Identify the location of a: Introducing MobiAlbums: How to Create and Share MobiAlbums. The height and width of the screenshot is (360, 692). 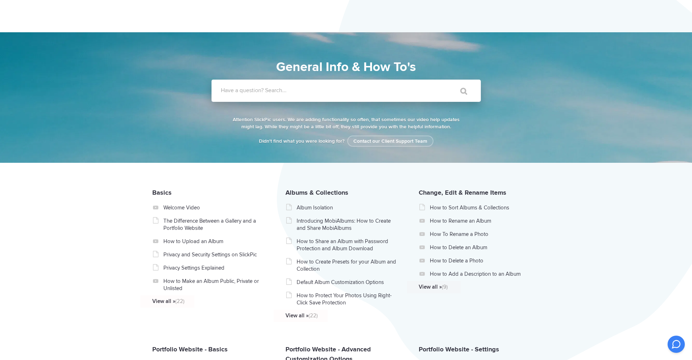
(347, 225).